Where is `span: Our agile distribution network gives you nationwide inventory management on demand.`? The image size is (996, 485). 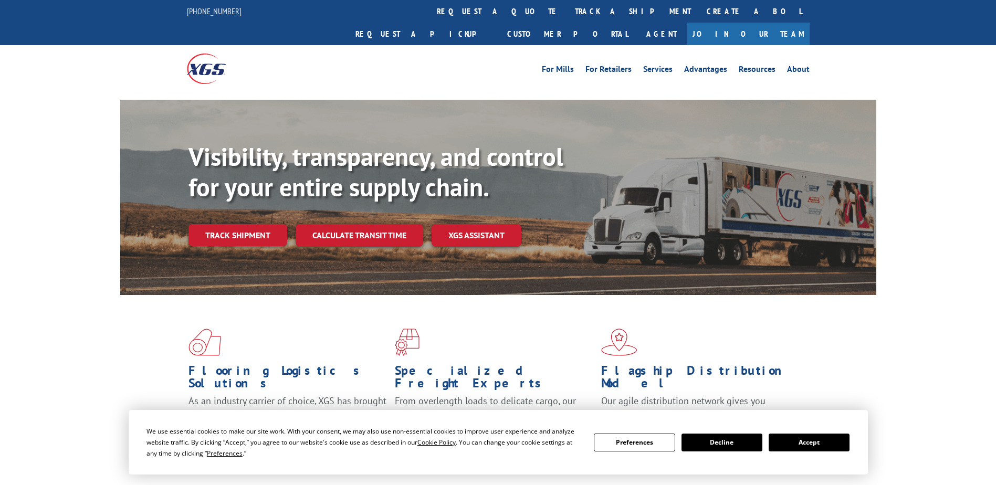 span: Our agile distribution network gives you nationwide inventory management on demand. is located at coordinates (698, 407).